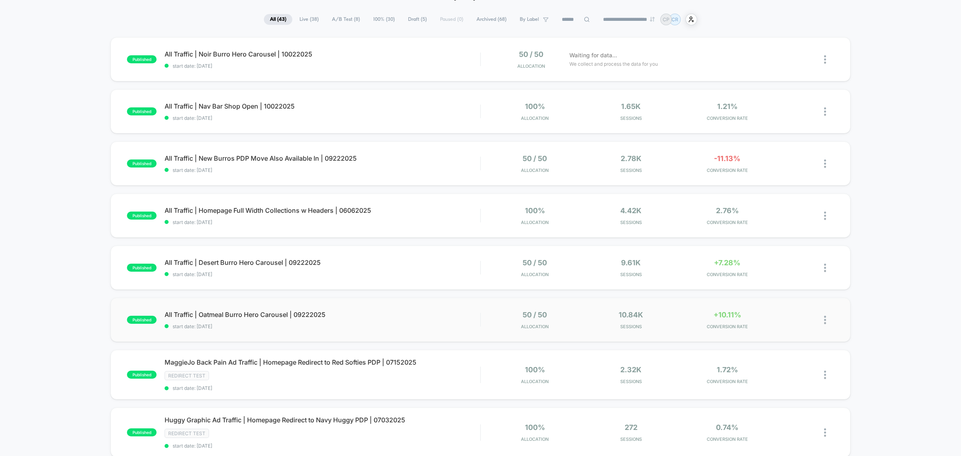 This screenshot has width=961, height=456. I want to click on span: +10.11%, so click(727, 314).